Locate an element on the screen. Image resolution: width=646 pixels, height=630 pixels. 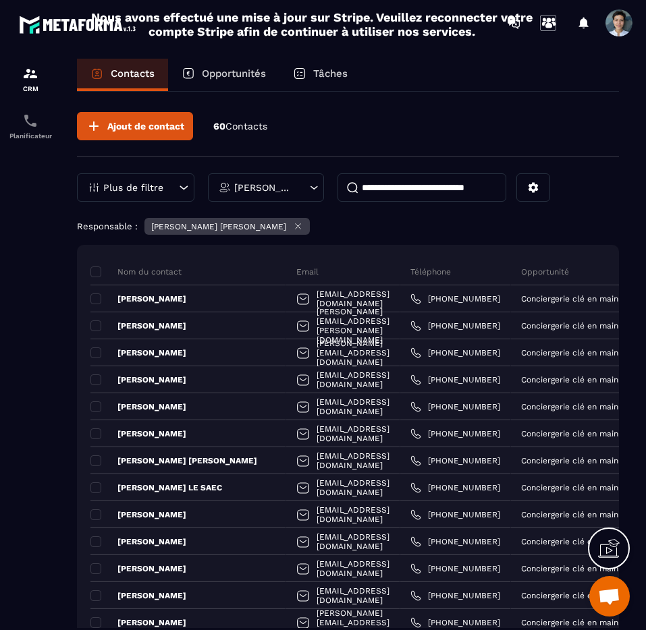
p: Téléphone is located at coordinates (431, 272).